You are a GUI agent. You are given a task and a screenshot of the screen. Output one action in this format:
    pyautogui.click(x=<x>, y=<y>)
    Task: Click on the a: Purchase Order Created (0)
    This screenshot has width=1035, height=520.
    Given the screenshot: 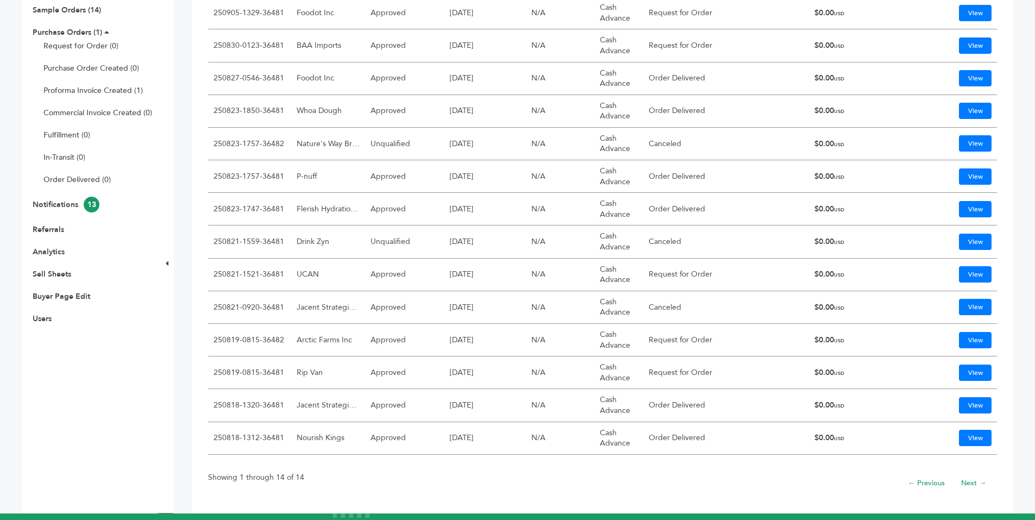 What is the action you would take?
    pyautogui.click(x=91, y=68)
    